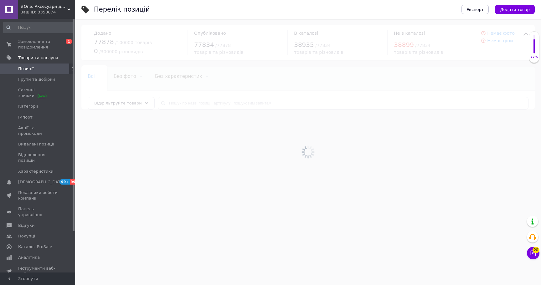 This screenshot has height=285, width=541. Describe the element at coordinates (514, 9) in the screenshot. I see `span: Додати товар` at that location.